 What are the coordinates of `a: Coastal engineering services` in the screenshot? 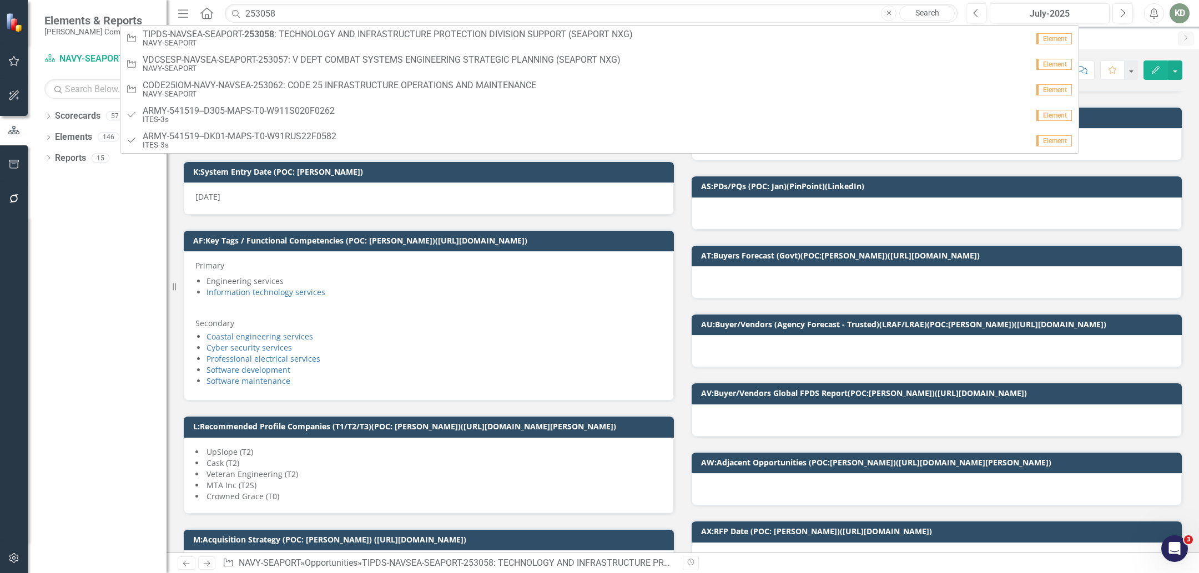 It's located at (260, 336).